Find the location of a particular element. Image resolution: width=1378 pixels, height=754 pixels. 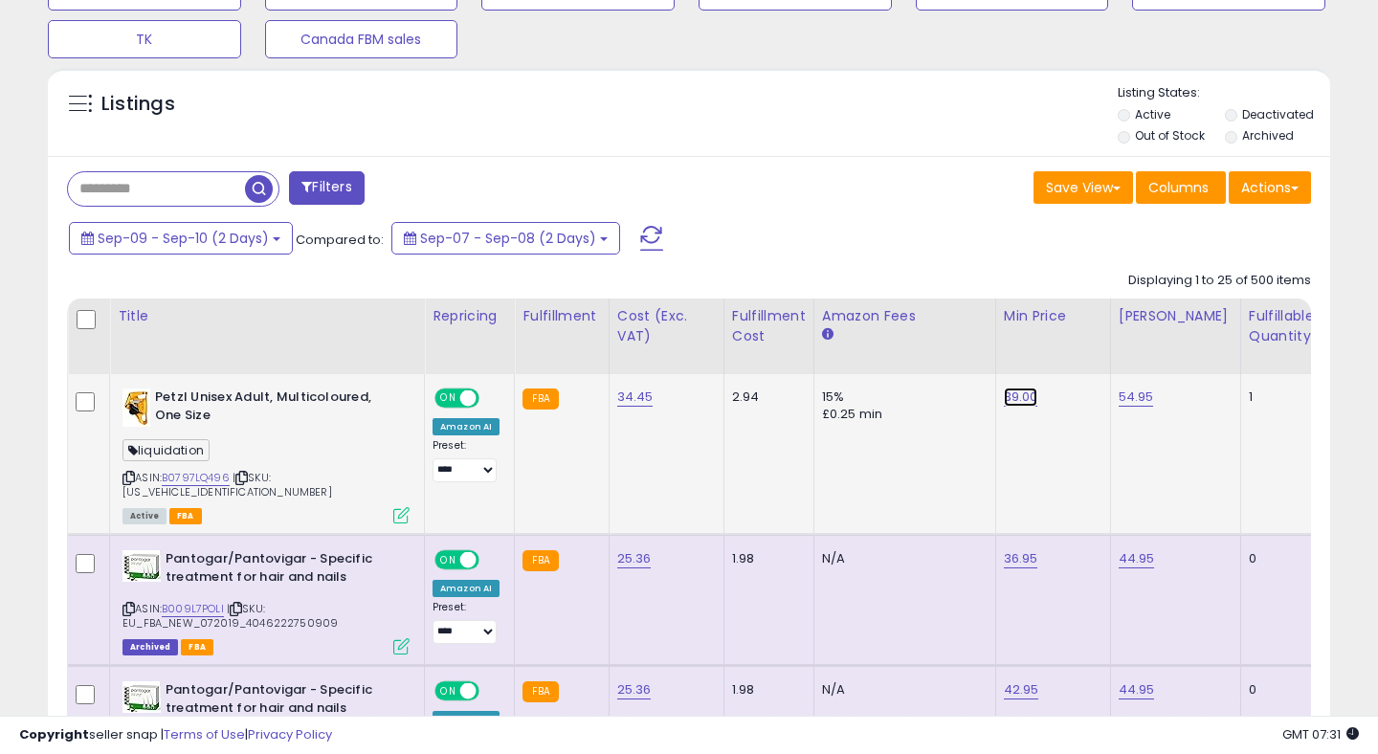

div: 2.94 is located at coordinates (766, 397).